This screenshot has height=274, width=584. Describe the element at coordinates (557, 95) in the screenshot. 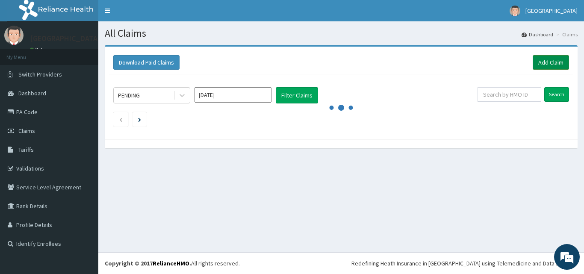

I see `input: Search` at that location.